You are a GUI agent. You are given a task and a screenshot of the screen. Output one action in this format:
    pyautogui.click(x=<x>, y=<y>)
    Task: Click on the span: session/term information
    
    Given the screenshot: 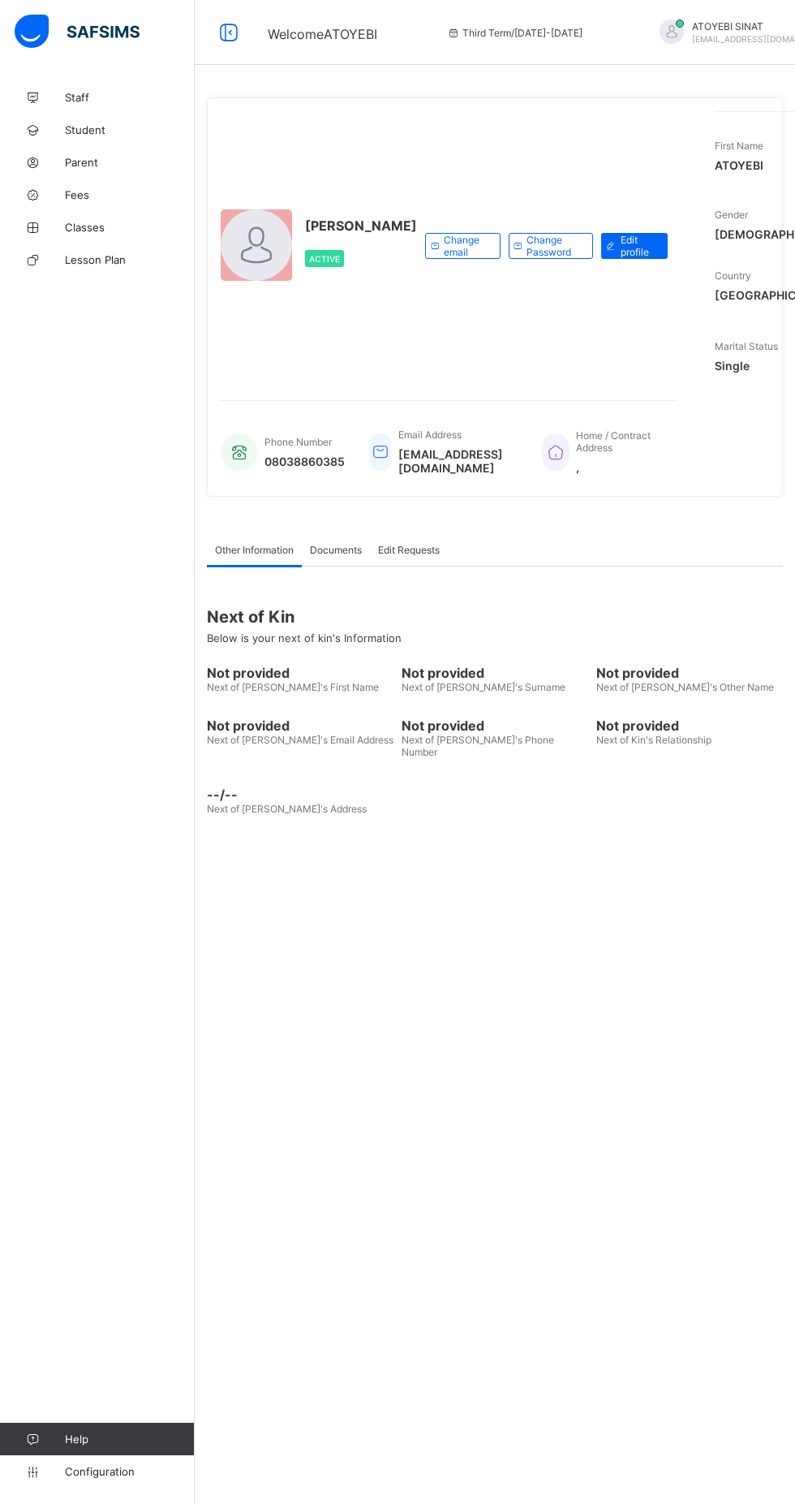 What is the action you would take?
    pyautogui.click(x=514, y=32)
    